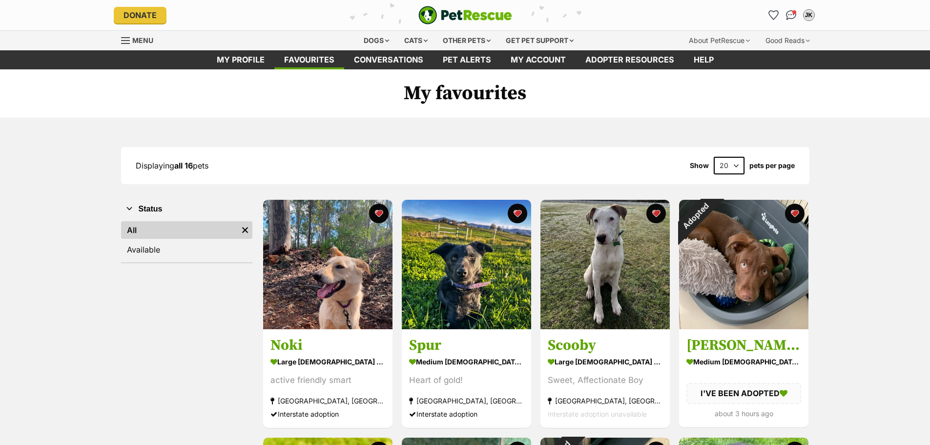 The width and height of the screenshot is (930, 445). Describe the element at coordinates (328, 264) in the screenshot. I see `img: Noki` at that location.